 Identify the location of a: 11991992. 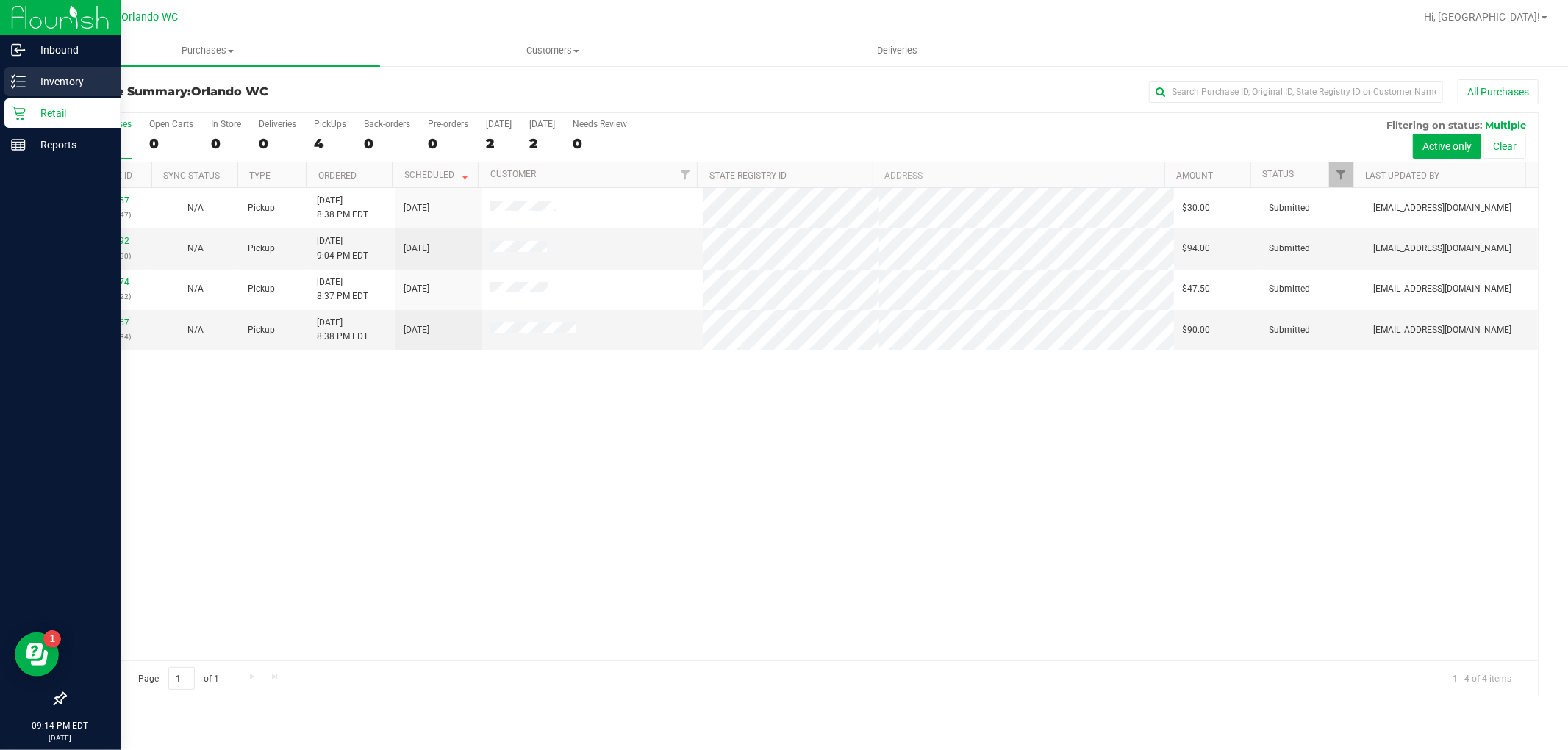
(109, 241).